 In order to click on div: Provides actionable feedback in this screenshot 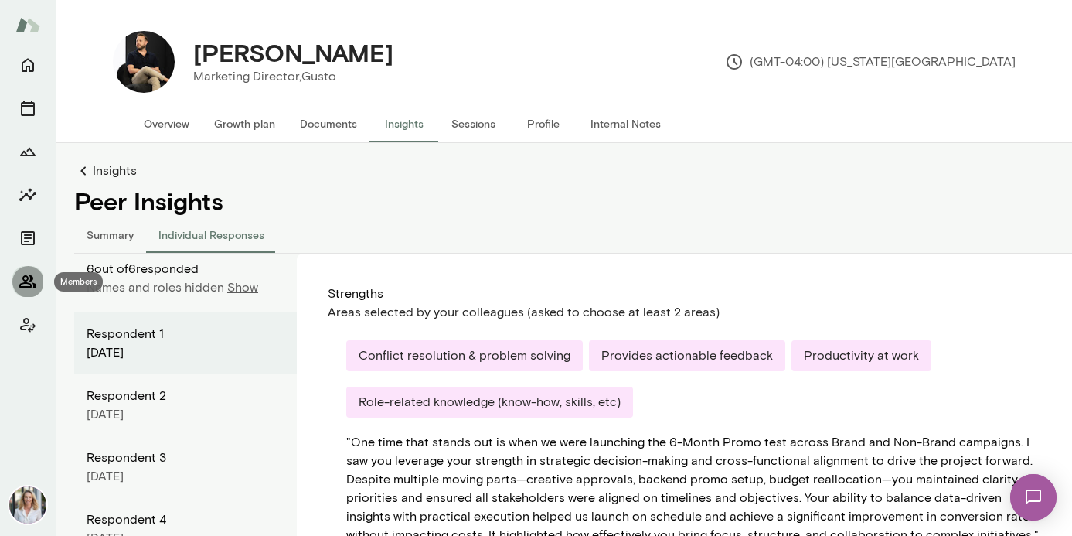, I will do `click(687, 355)`.